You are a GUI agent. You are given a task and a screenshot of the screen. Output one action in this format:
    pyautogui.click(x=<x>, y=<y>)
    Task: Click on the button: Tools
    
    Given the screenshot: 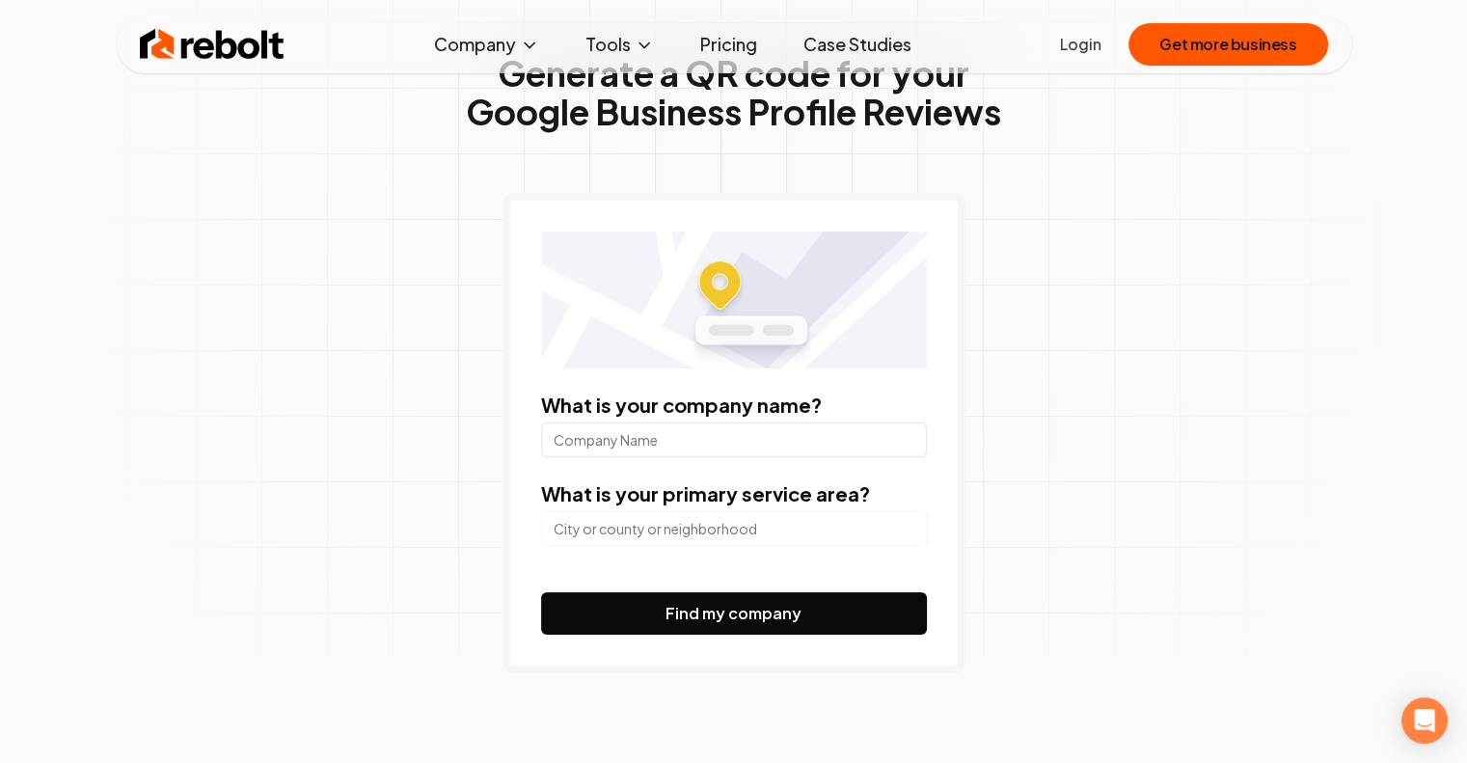 What is the action you would take?
    pyautogui.click(x=619, y=44)
    